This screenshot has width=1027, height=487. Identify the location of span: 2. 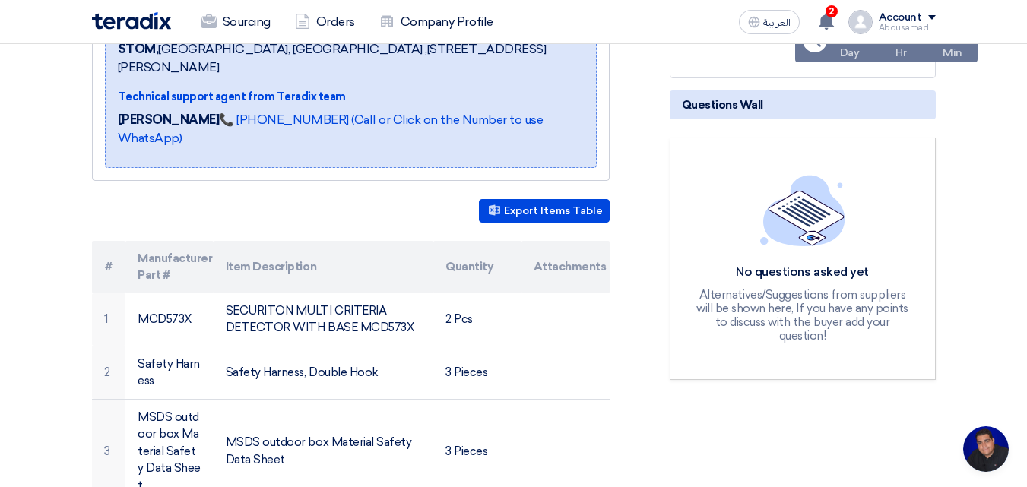
(831, 11).